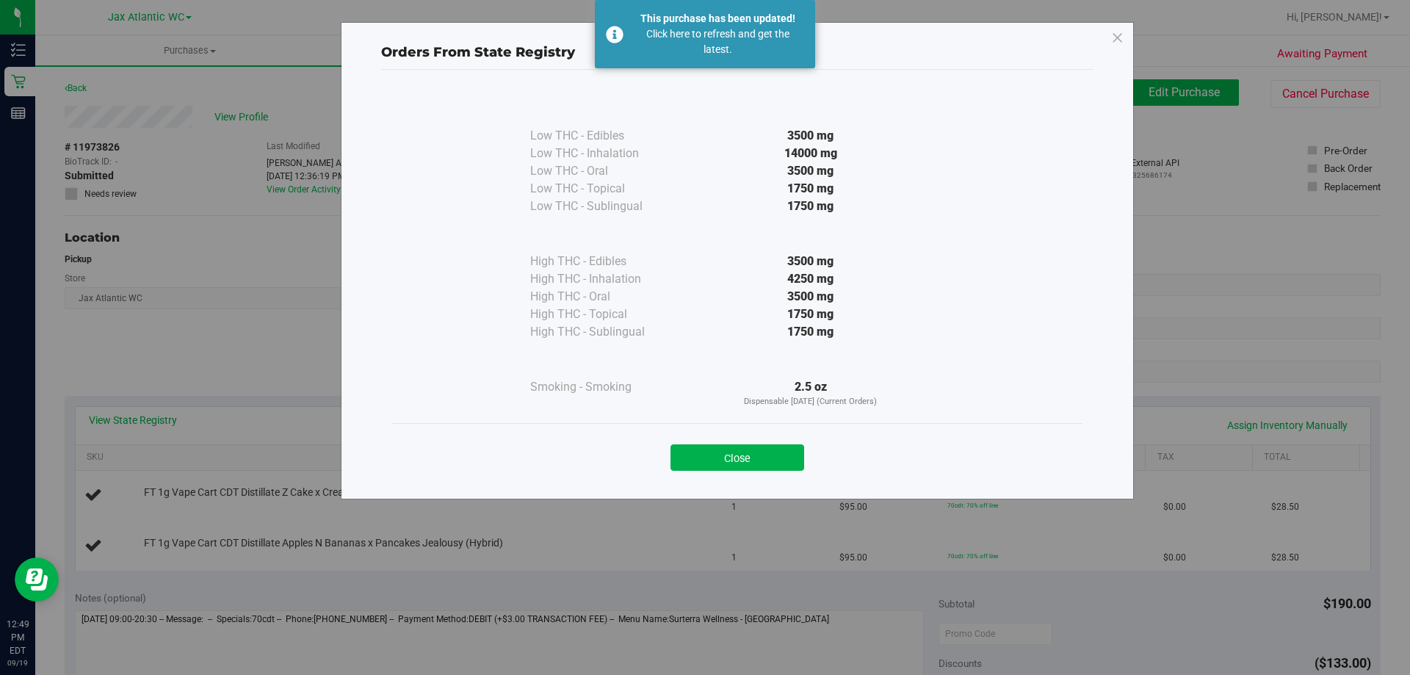 The width and height of the screenshot is (1410, 675). I want to click on div: 14000 mg, so click(811, 153).